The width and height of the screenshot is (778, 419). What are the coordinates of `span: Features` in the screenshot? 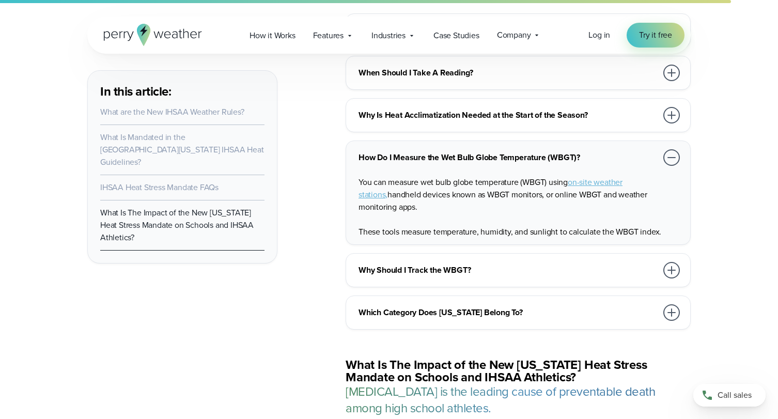 It's located at (328, 36).